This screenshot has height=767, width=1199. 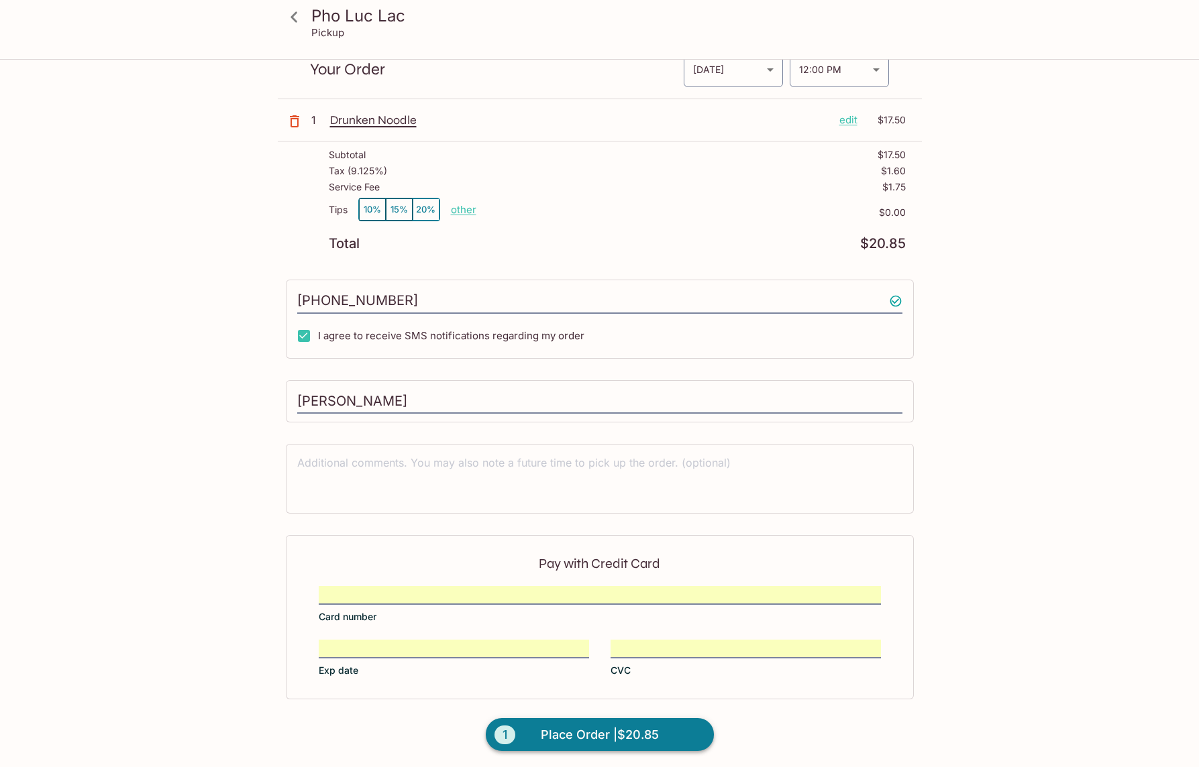 What do you see at coordinates (463, 209) in the screenshot?
I see `button: other` at bounding box center [463, 209].